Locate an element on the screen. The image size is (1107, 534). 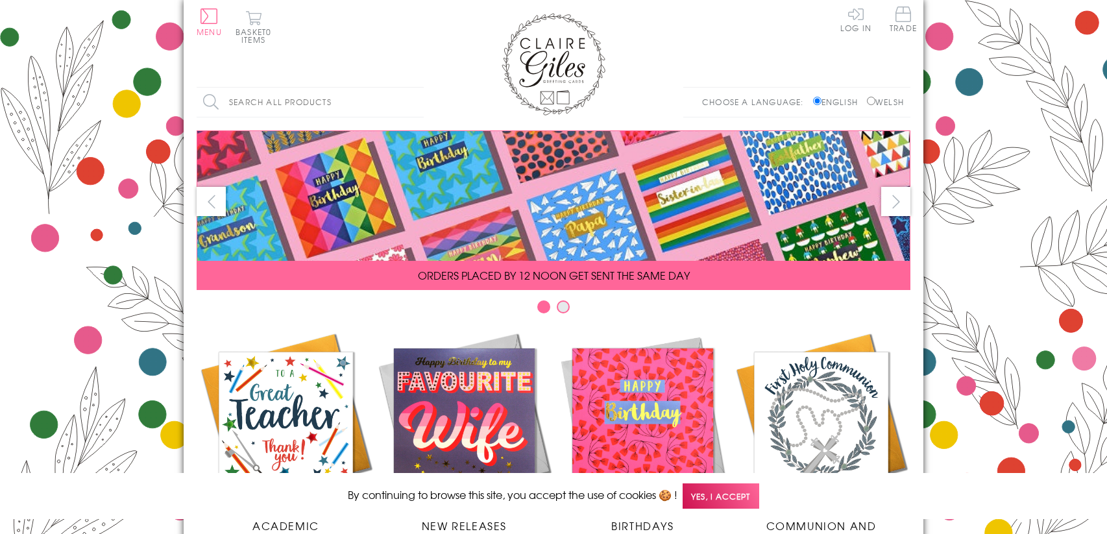
button: Carousel Page 1 (Current Slide) is located at coordinates (544, 307).